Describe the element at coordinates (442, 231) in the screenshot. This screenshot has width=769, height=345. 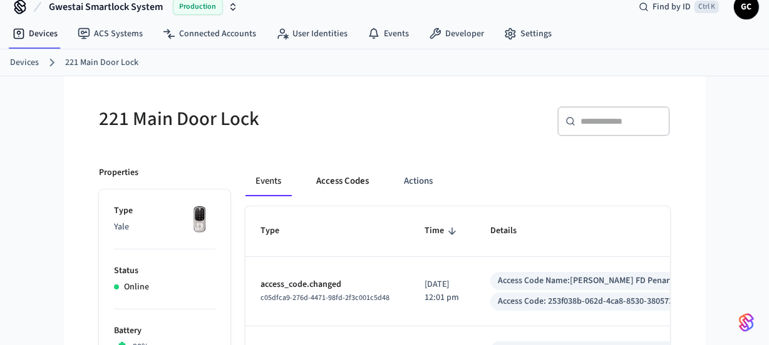
I see `span: Time` at that location.